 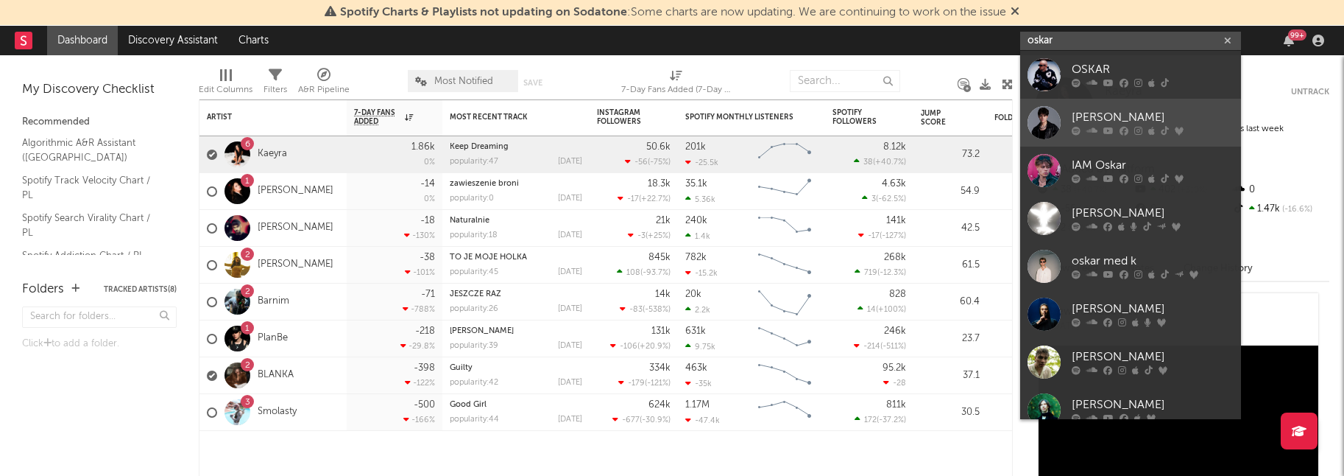 What do you see at coordinates (1296, 209) in the screenshot?
I see `span: -16.6 %` at bounding box center [1296, 209].